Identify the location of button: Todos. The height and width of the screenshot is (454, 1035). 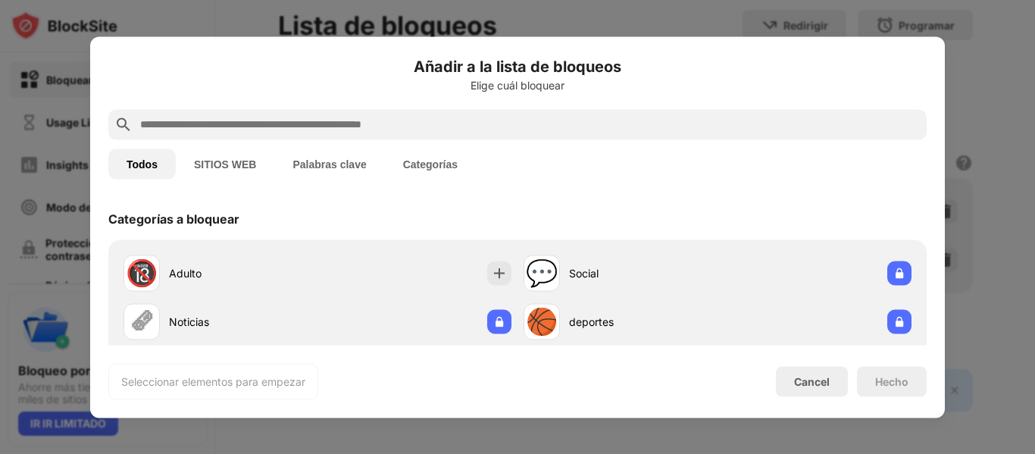
(142, 164).